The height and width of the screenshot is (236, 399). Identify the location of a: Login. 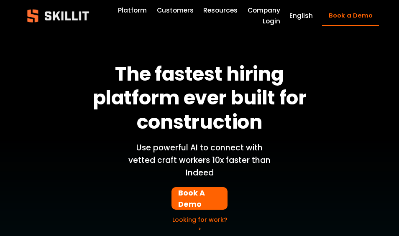
(271, 21).